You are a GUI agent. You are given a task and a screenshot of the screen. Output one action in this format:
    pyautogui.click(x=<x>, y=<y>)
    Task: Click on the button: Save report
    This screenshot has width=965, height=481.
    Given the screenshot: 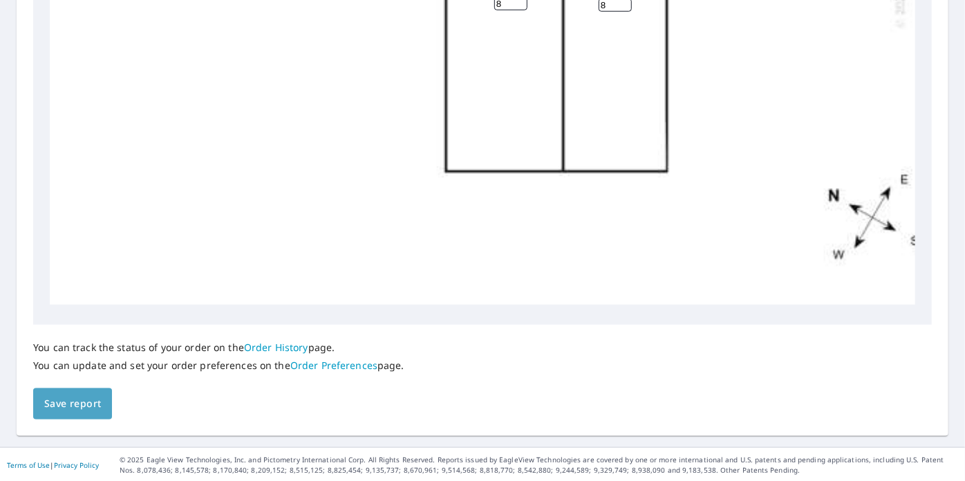 What is the action you would take?
    pyautogui.click(x=73, y=404)
    